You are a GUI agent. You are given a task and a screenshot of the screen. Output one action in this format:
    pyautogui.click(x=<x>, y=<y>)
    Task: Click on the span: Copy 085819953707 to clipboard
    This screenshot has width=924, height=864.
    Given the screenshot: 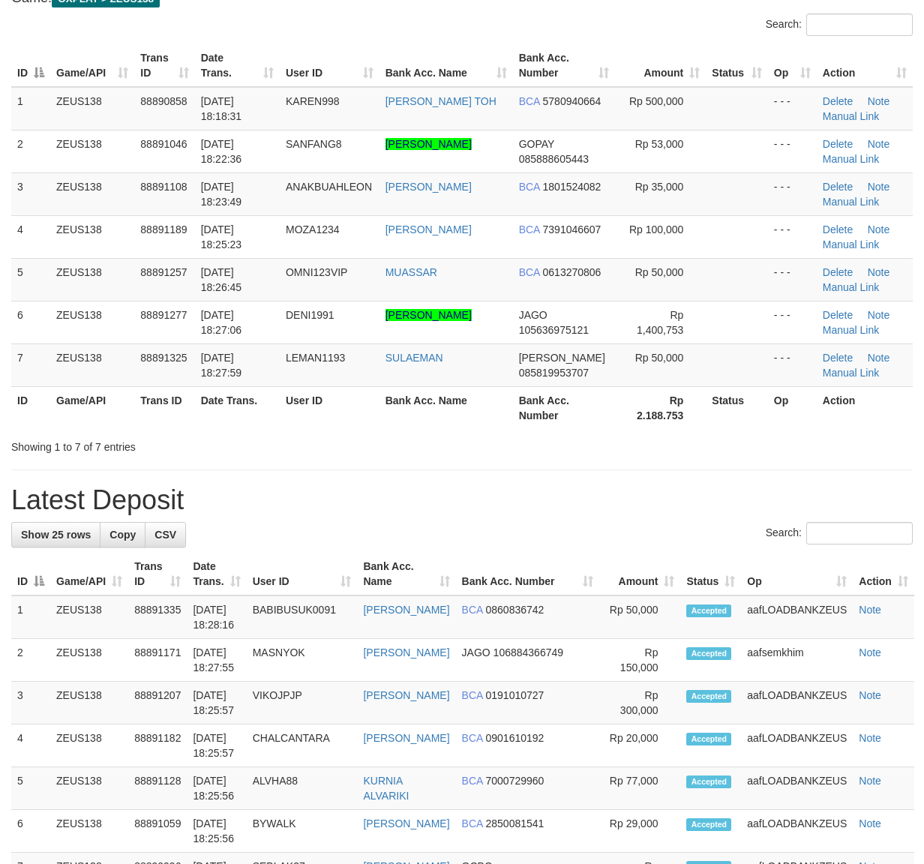 What is the action you would take?
    pyautogui.click(x=554, y=373)
    